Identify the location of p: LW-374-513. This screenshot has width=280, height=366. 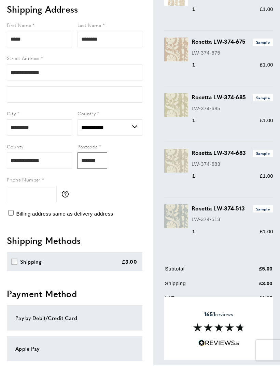
(232, 220).